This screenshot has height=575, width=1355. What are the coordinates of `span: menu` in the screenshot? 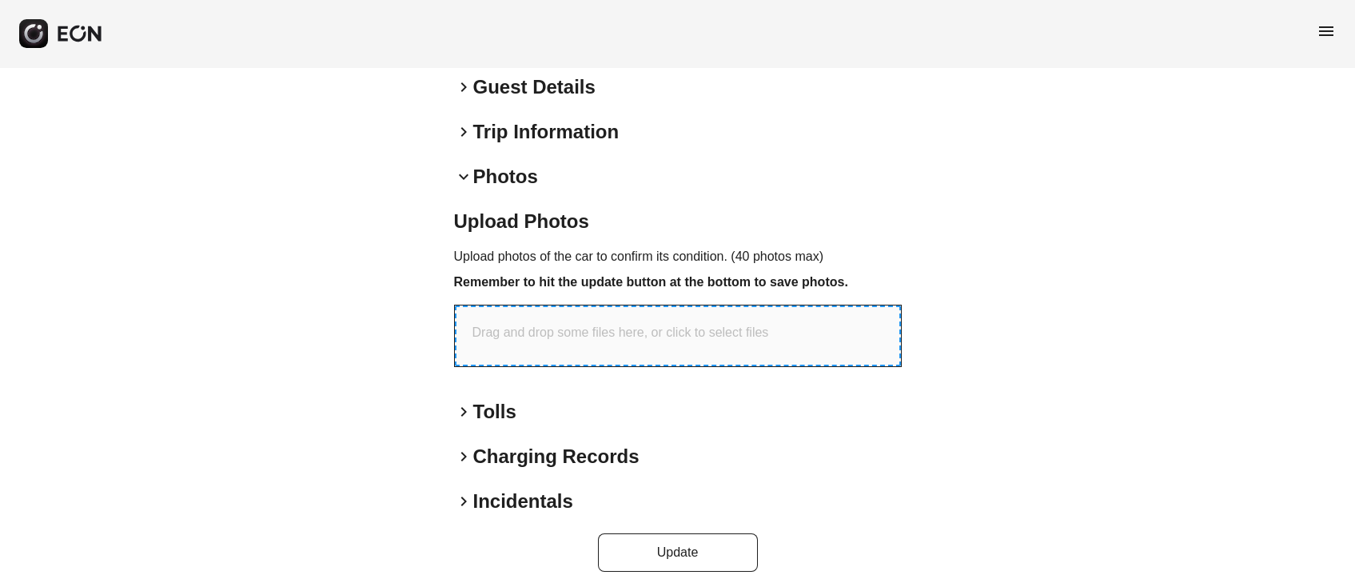 It's located at (1327, 31).